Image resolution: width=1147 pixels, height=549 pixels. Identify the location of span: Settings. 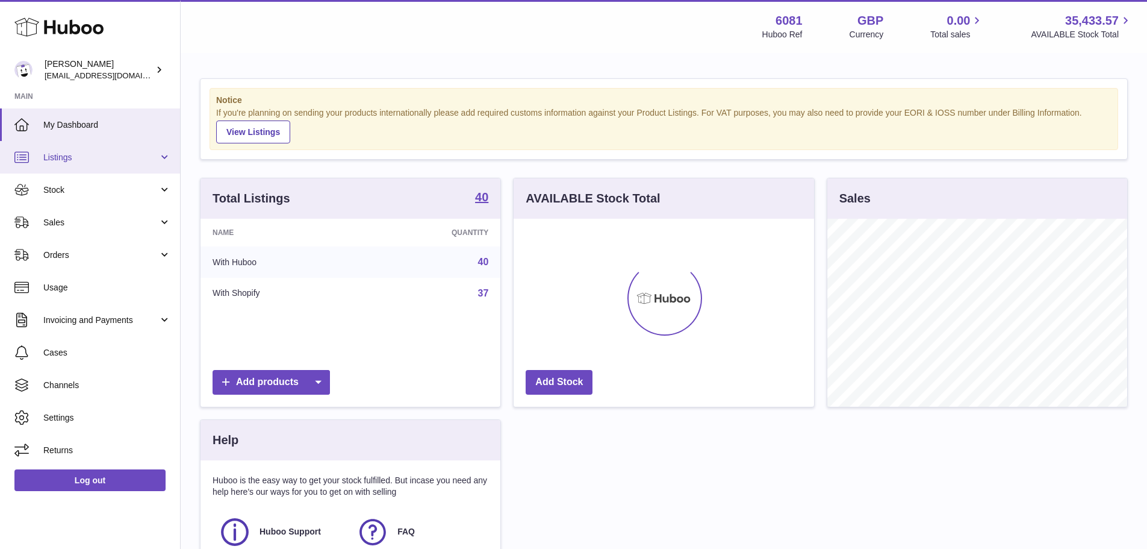
(107, 417).